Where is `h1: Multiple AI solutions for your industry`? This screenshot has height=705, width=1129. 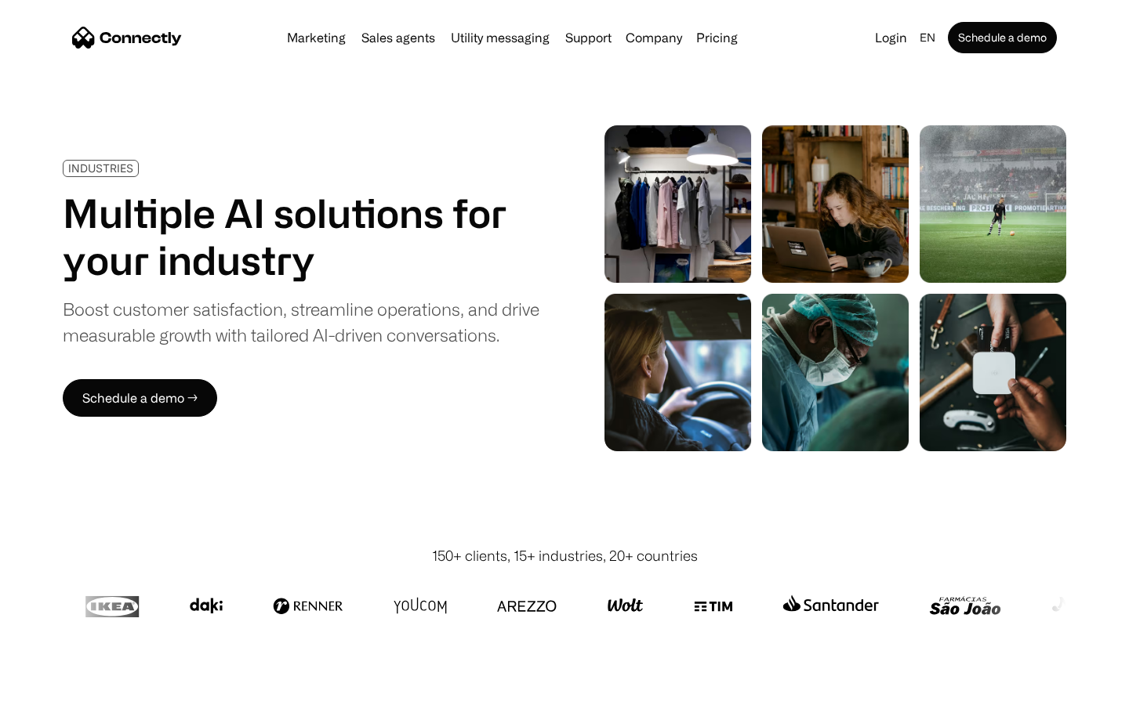 h1: Multiple AI solutions for your industry is located at coordinates (301, 237).